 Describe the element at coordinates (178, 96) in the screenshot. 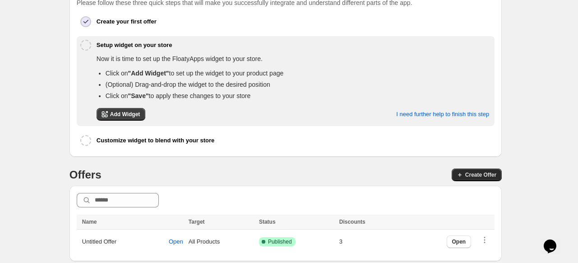

I see `span: Click on to apply these changes to your store` at that location.